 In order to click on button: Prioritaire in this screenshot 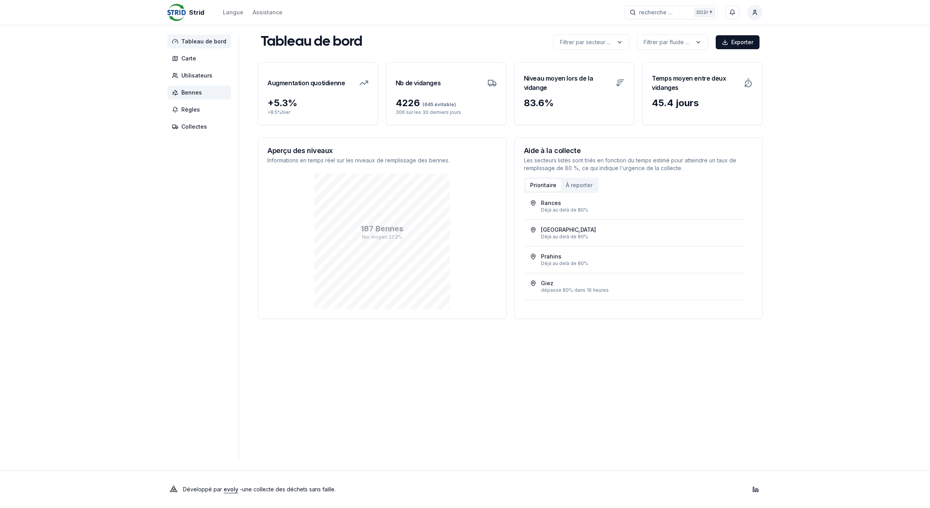, I will do `click(543, 185)`.